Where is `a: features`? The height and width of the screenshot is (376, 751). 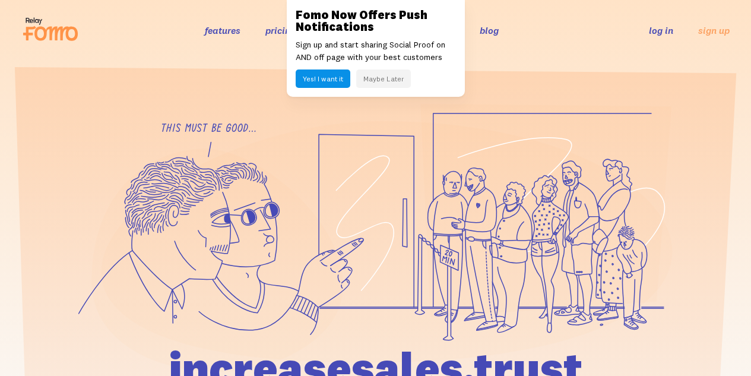 a: features is located at coordinates (223, 30).